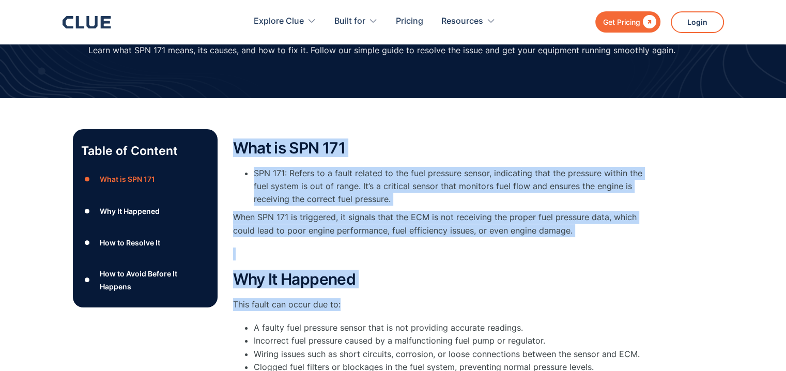 The image size is (786, 371). I want to click on p: Learn what SPN 171 means, its causes, and how to fix it. Follow our simple guide to resolve the i..., so click(382, 50).